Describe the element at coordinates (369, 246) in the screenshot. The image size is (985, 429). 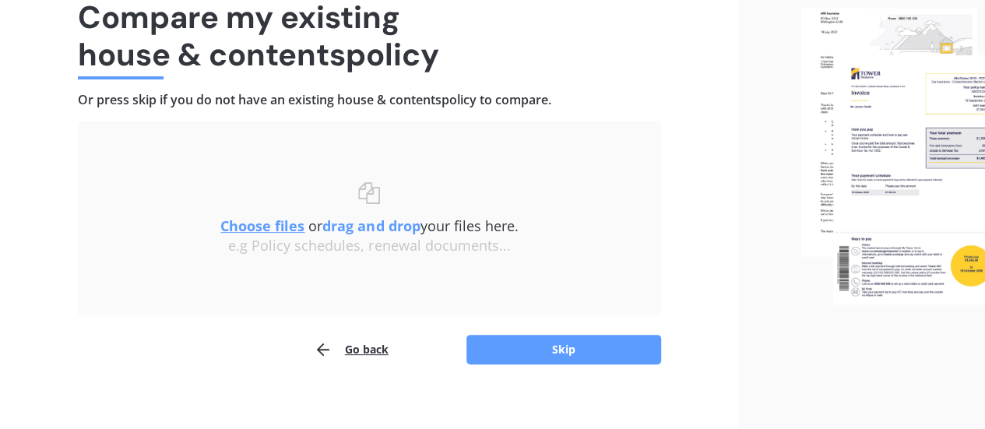
I see `div: e.g Policy schedules, renewal documents...` at that location.